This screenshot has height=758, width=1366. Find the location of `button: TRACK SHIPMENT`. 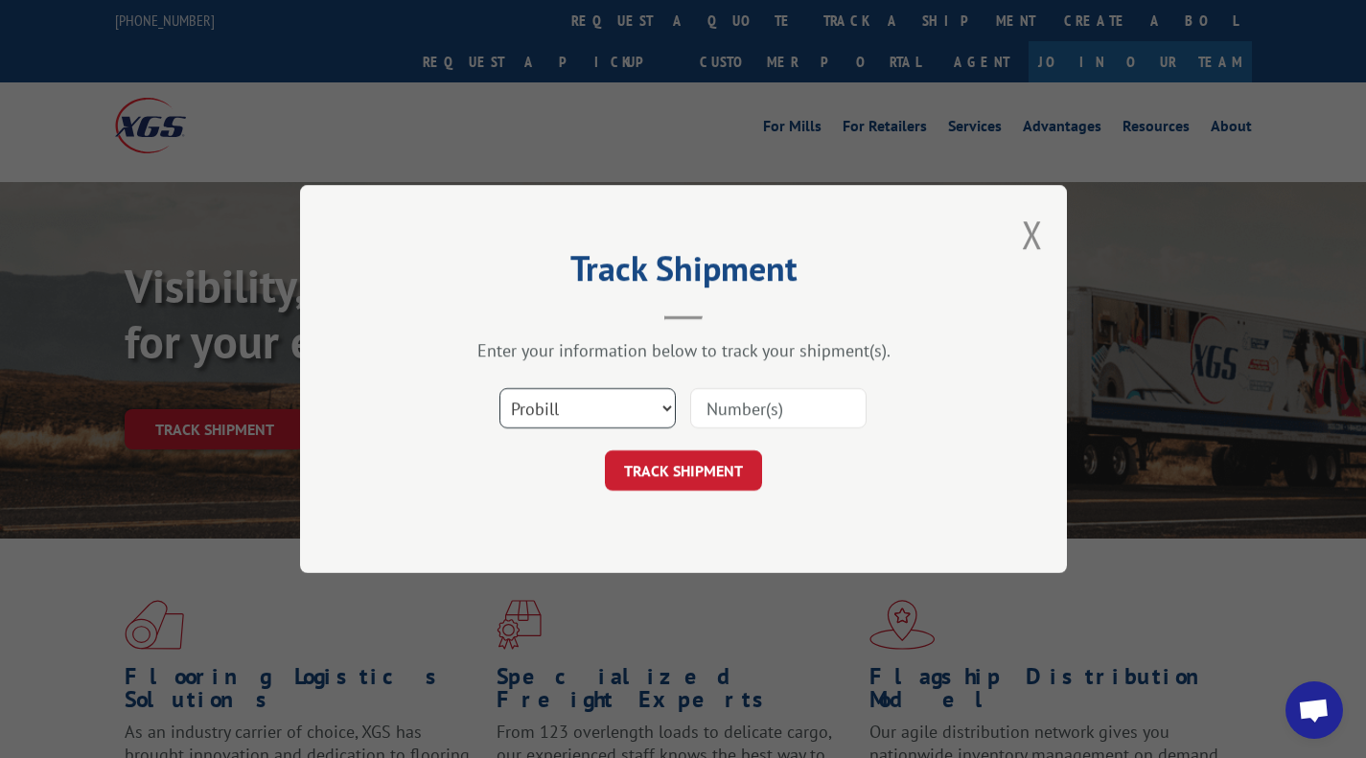

button: TRACK SHIPMENT is located at coordinates (683, 471).